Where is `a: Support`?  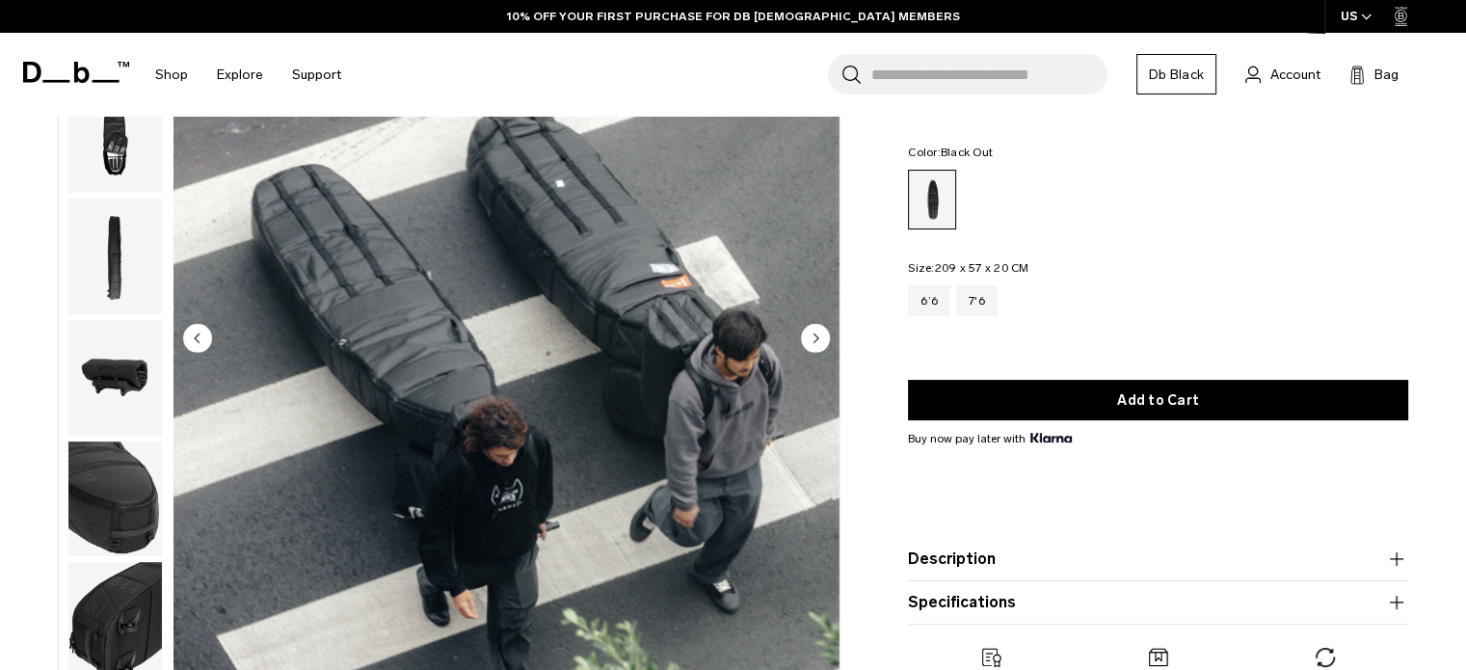 a: Support is located at coordinates (316, 74).